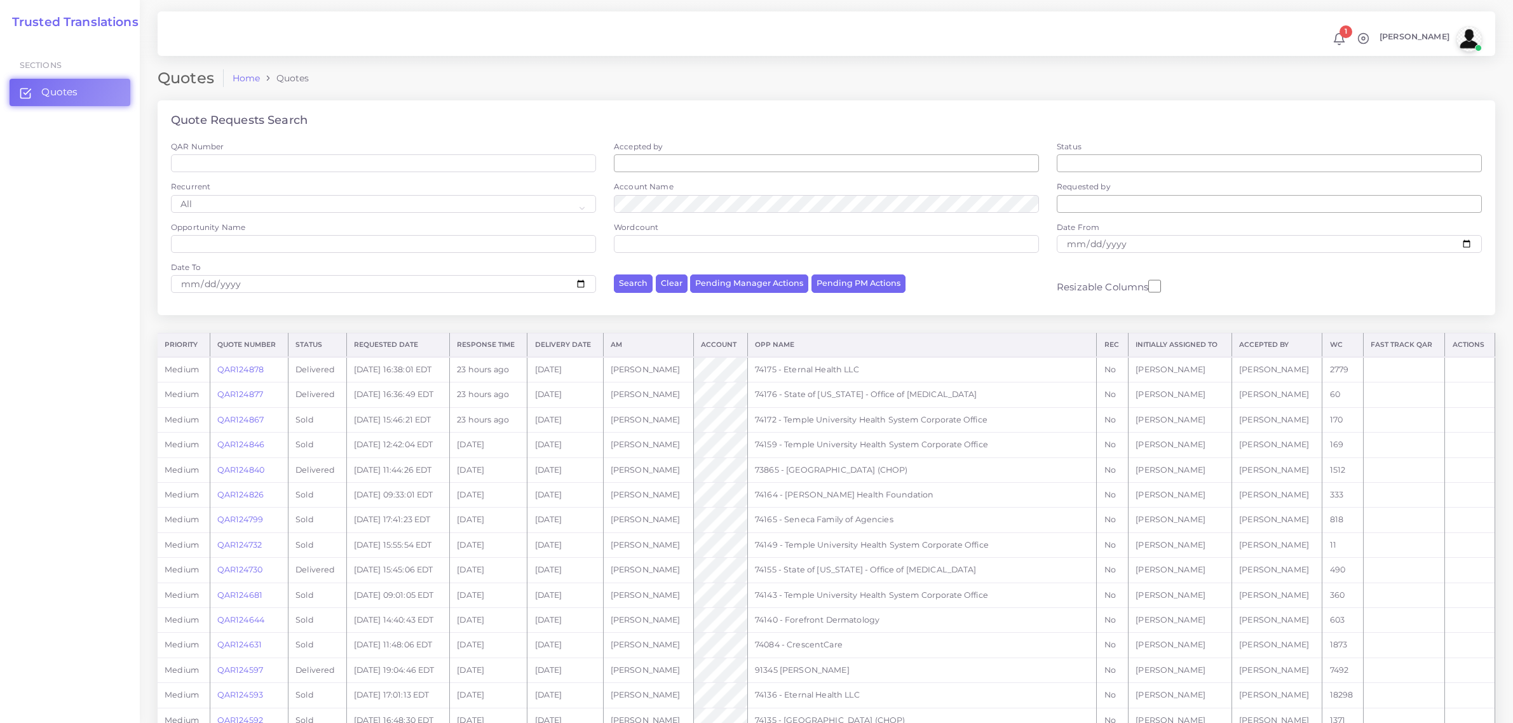 The image size is (1513, 723). Describe the element at coordinates (922, 620) in the screenshot. I see `td: 74140 - Forefront Dermatology` at that location.